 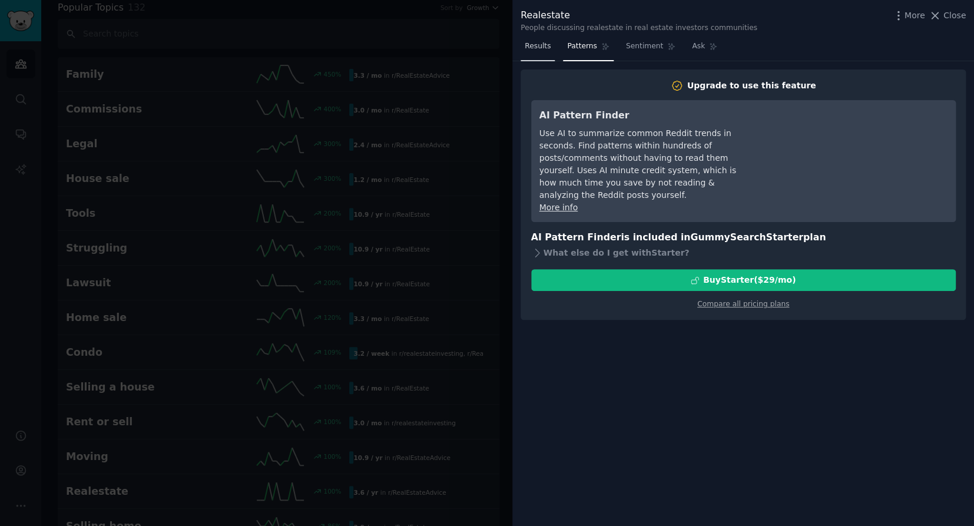 What do you see at coordinates (746, 237) in the screenshot?
I see `span: GummySearch Starter` at bounding box center [746, 237].